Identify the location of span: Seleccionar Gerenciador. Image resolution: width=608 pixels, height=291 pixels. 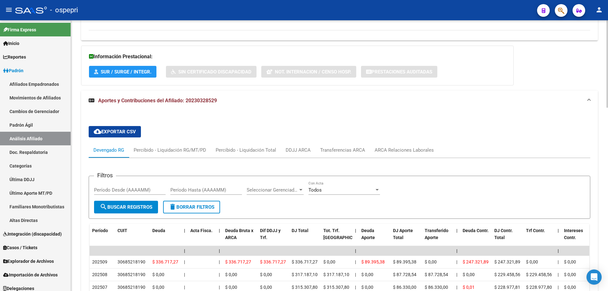
(272, 190).